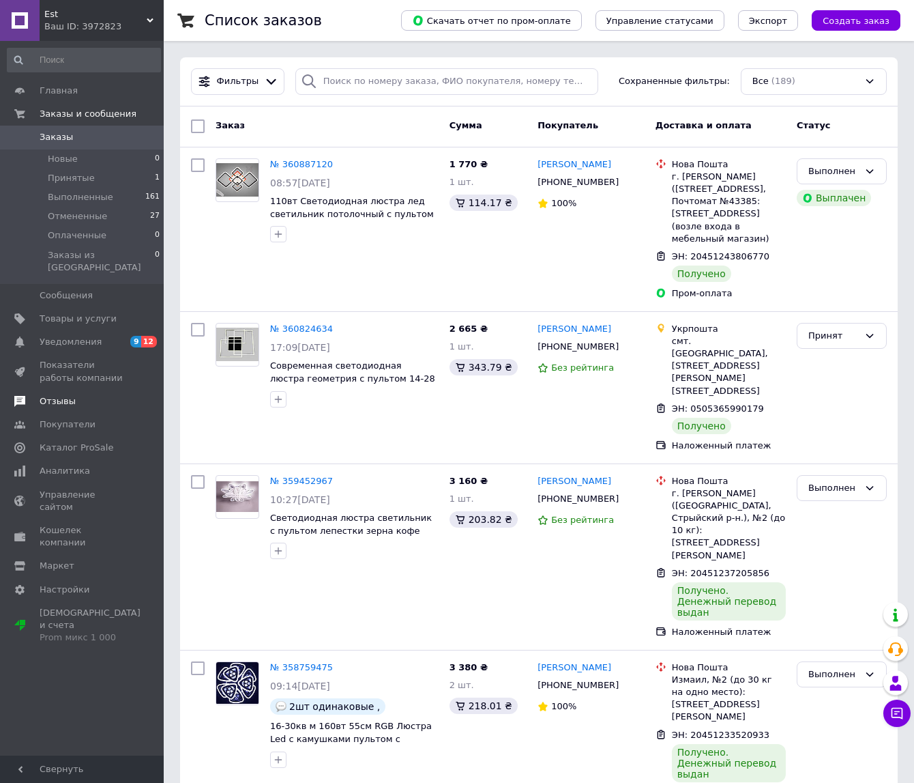 The image size is (914, 783). Describe the element at coordinates (729, 329) in the screenshot. I see `div: Укрпошта` at that location.